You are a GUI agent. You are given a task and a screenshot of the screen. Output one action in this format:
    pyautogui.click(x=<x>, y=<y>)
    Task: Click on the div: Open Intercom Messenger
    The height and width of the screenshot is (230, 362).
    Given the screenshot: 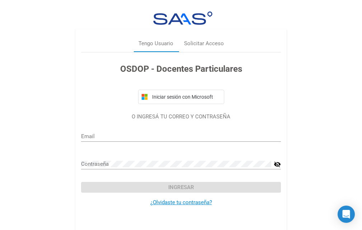 What is the action you would take?
    pyautogui.click(x=346, y=214)
    